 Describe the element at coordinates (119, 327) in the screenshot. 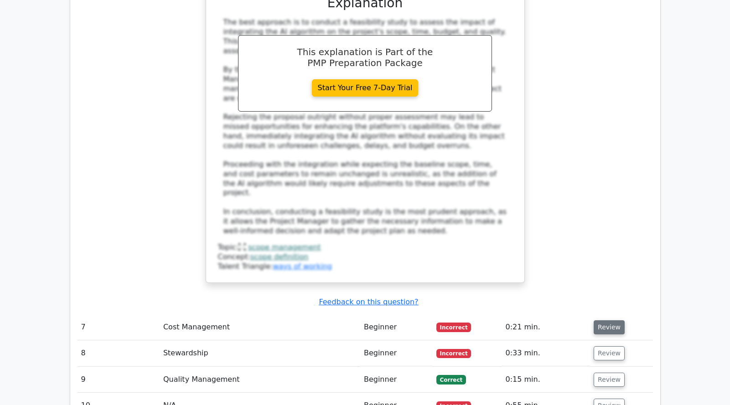

I see `td: 7` at that location.